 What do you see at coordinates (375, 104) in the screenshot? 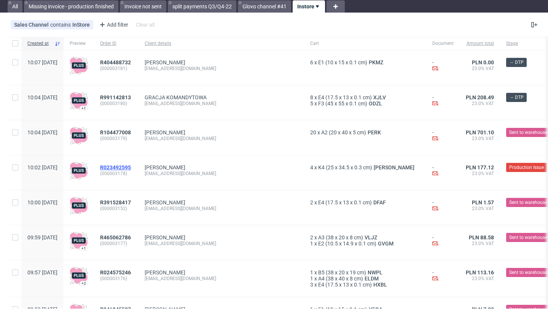
I see `span: ODZL` at bounding box center [375, 104].